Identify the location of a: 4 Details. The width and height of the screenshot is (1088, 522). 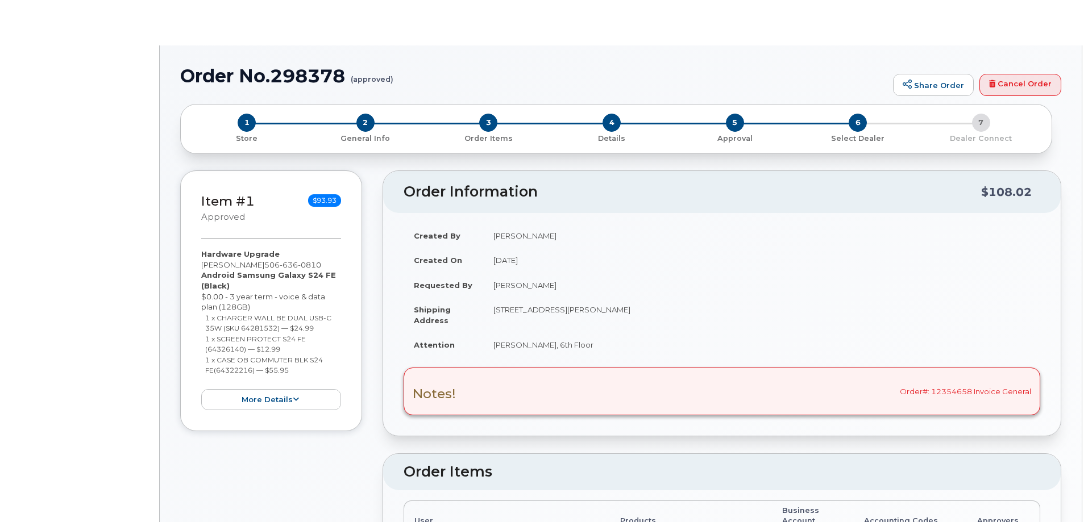
(612, 138).